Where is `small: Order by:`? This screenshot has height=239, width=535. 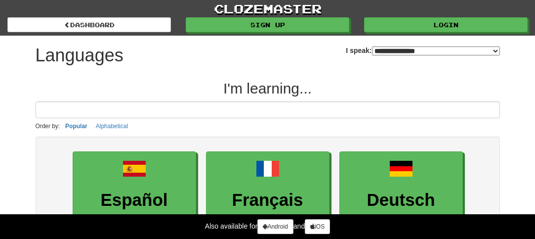 small: Order by: is located at coordinates (48, 126).